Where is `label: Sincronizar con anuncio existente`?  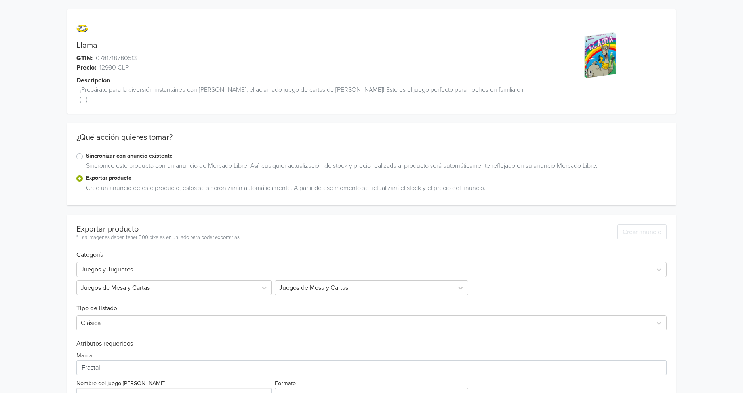
label: Sincronizar con anuncio existente is located at coordinates (376, 156).